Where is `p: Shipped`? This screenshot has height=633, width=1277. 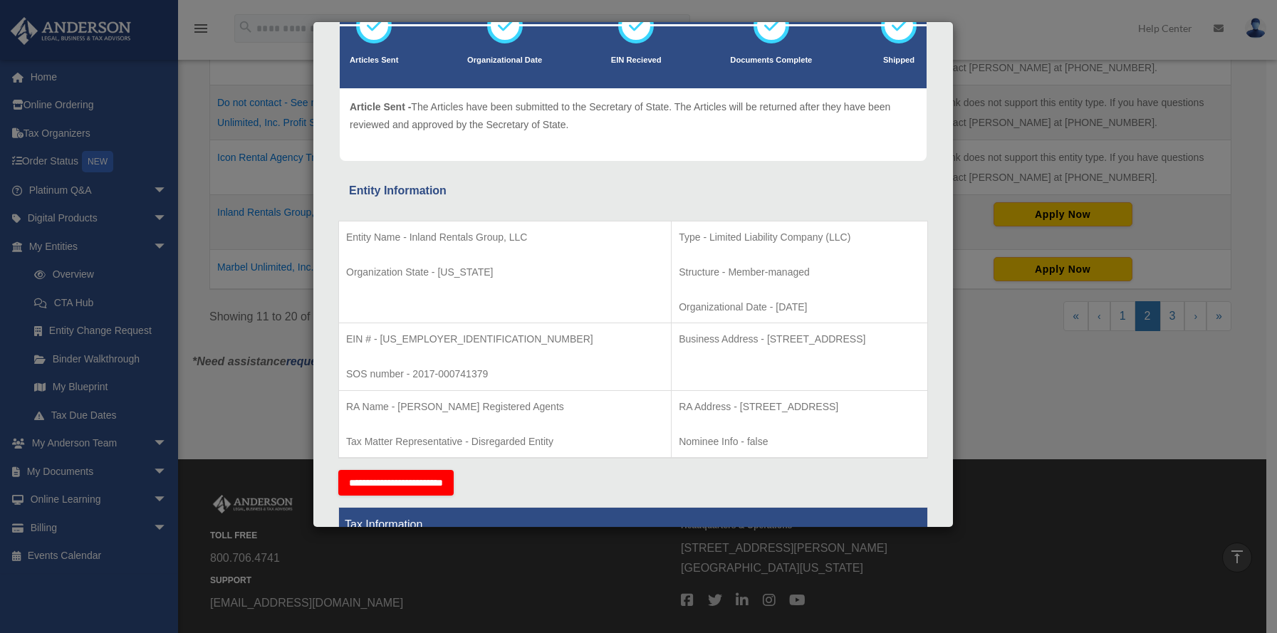
p: Shipped is located at coordinates (899, 61).